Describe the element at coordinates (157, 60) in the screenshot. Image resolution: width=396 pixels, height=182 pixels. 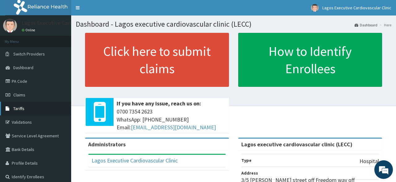
I see `a: Click here to submit claims` at that location.